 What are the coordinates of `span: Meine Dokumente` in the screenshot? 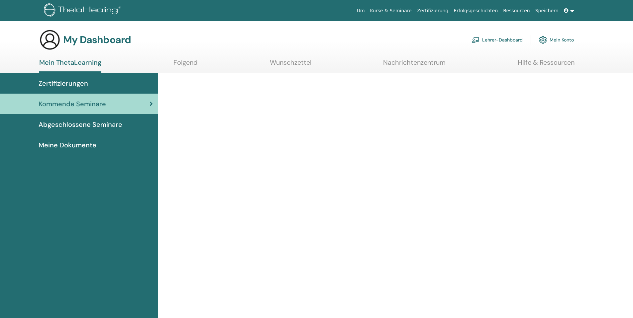 It's located at (67, 145).